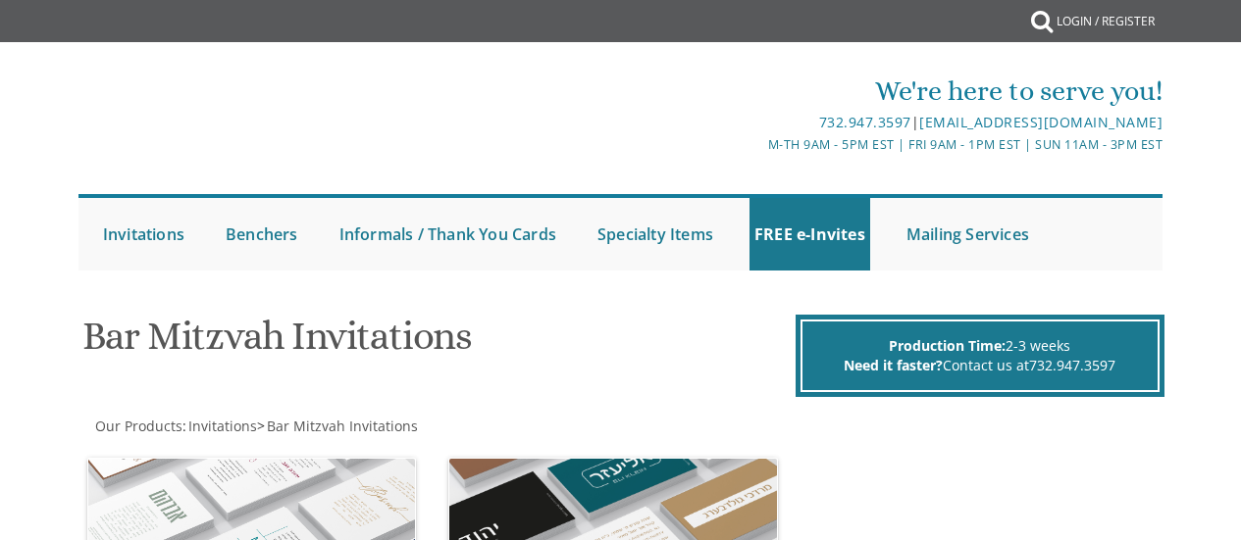  Describe the element at coordinates (341, 426) in the screenshot. I see `a: Bar Mitzvah Invitations` at that location.